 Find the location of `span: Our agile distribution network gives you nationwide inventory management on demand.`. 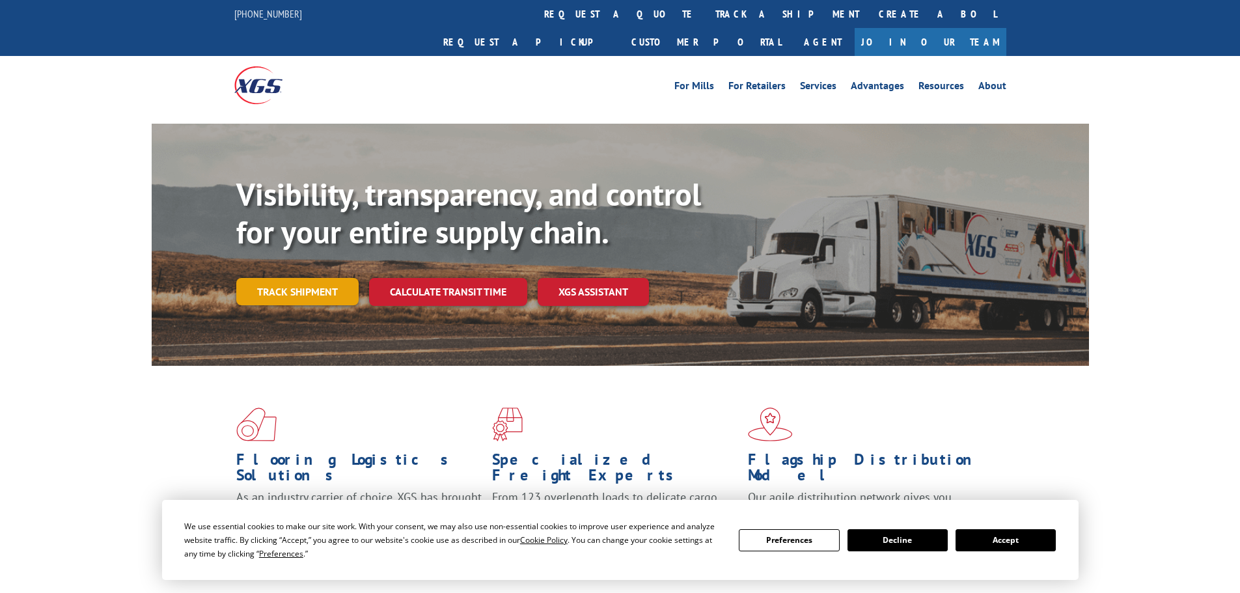

span: Our agile distribution network gives you nationwide inventory management on demand. is located at coordinates (868, 504).